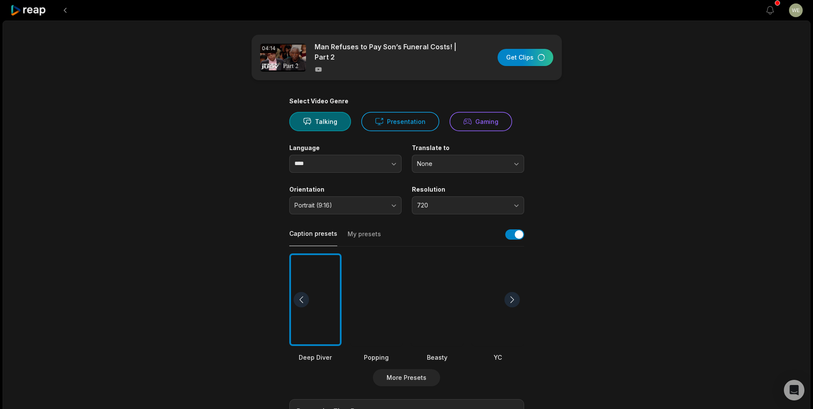 The image size is (813, 409). Describe the element at coordinates (498, 357) in the screenshot. I see `div: YC` at that location.